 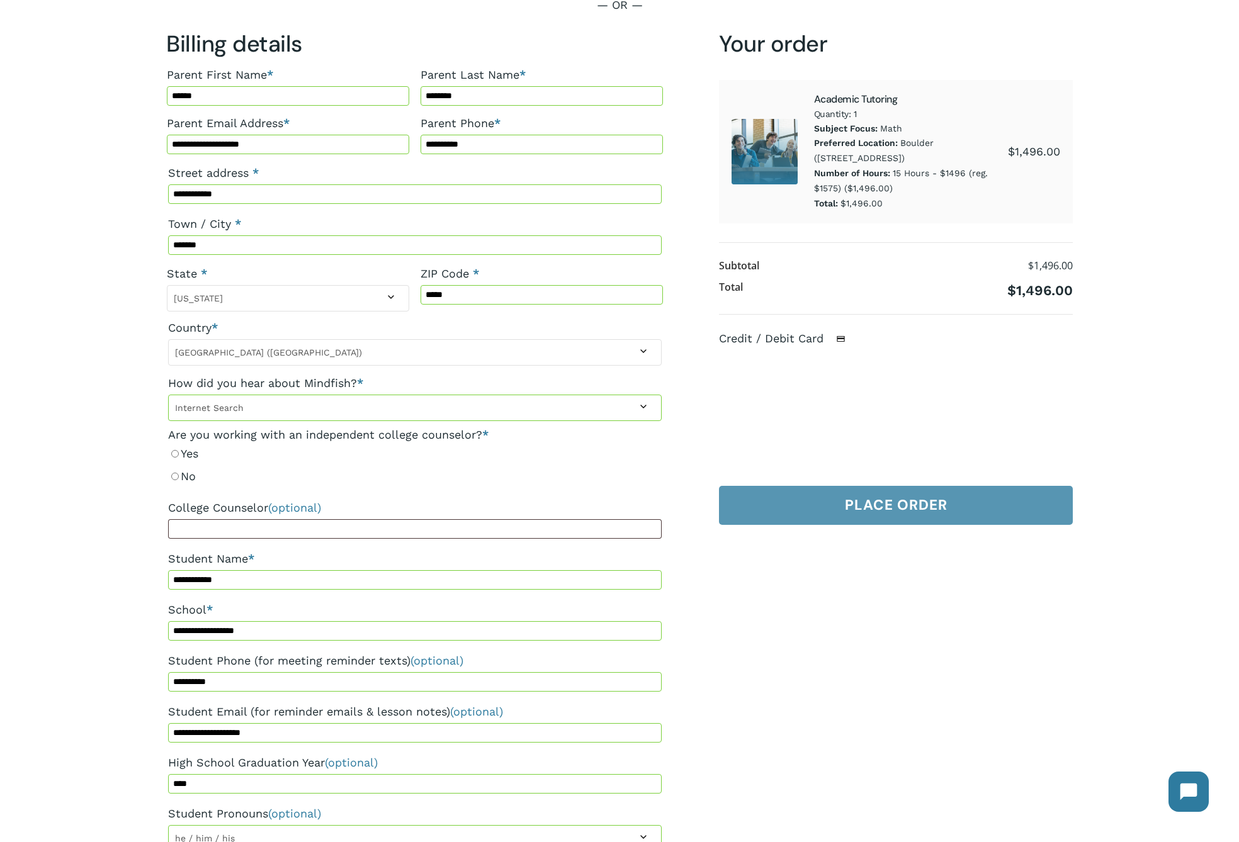 What do you see at coordinates (764, 152) in the screenshot?
I see `img: Academic Tutoring 1 1` at bounding box center [764, 152].